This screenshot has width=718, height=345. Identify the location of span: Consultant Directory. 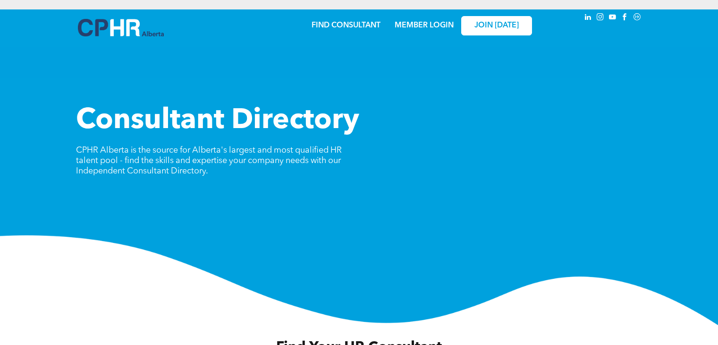
(218, 121).